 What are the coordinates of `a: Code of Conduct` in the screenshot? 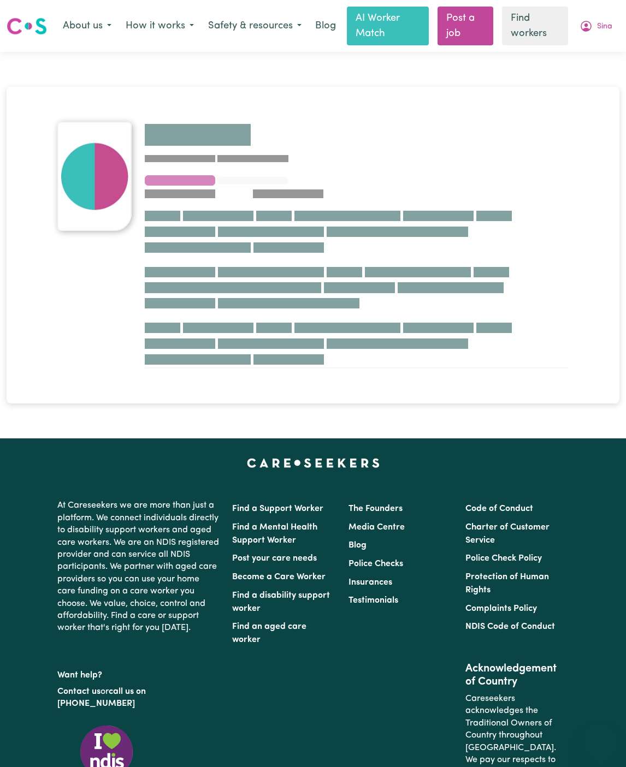 It's located at (499, 509).